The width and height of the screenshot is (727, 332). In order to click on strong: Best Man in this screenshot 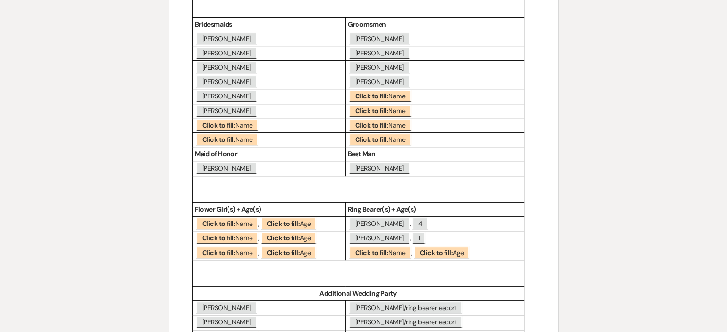, I will do `click(362, 154)`.